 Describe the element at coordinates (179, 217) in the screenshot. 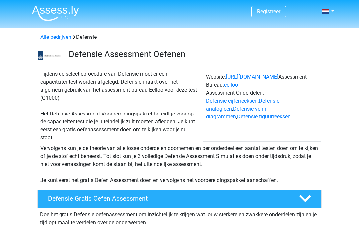

I see `div: Doe het gratis Defensie oefenassessment om inzichtelijk te krijgen wat jouw sterkere en zwakkere ...` at that location.